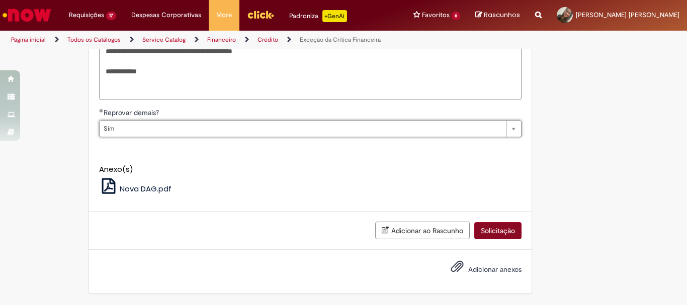 Image resolution: width=687 pixels, height=305 pixels. What do you see at coordinates (456, 16) in the screenshot?
I see `span: 6` at bounding box center [456, 16].